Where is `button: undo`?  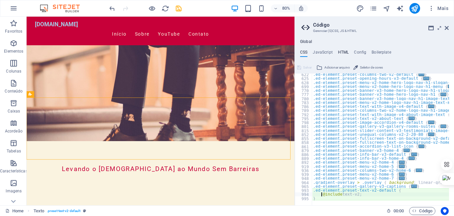 button: undo is located at coordinates (112, 8).